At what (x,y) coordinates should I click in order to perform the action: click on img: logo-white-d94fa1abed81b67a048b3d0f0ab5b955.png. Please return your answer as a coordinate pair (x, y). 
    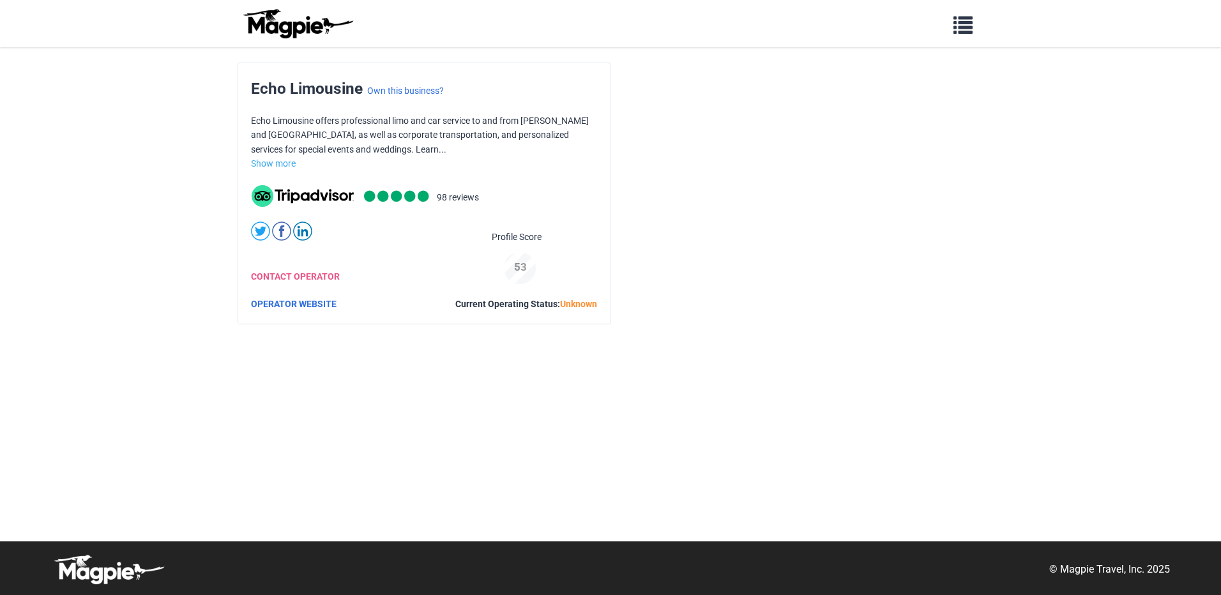
    Looking at the image, I should click on (109, 570).